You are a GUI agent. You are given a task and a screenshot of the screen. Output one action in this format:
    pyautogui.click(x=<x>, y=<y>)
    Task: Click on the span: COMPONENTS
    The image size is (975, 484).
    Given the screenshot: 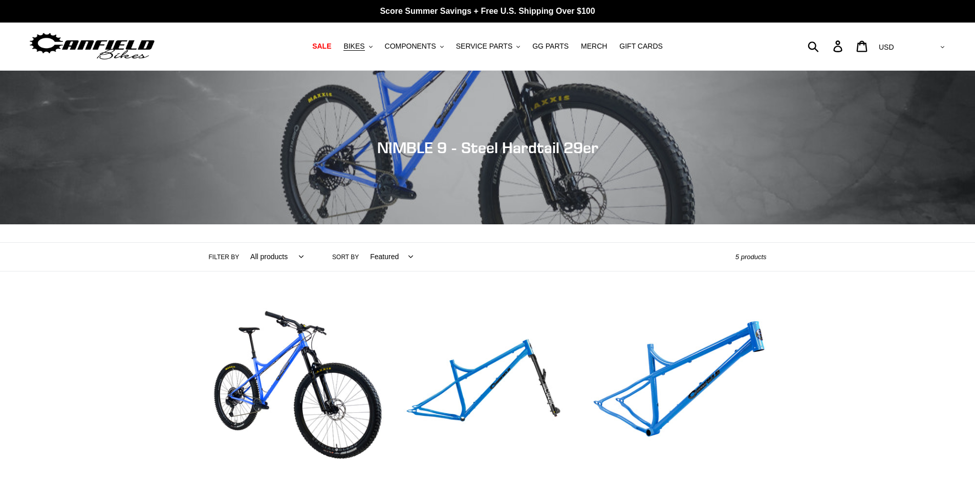 What is the action you would take?
    pyautogui.click(x=410, y=46)
    